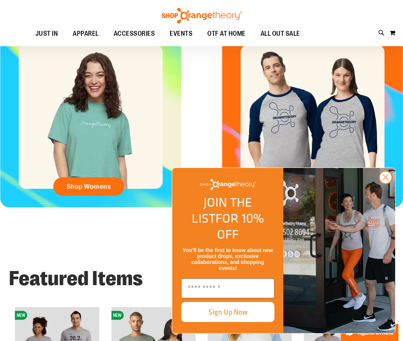 The image size is (403, 341). I want to click on span: JOIN THE LIST, so click(222, 210).